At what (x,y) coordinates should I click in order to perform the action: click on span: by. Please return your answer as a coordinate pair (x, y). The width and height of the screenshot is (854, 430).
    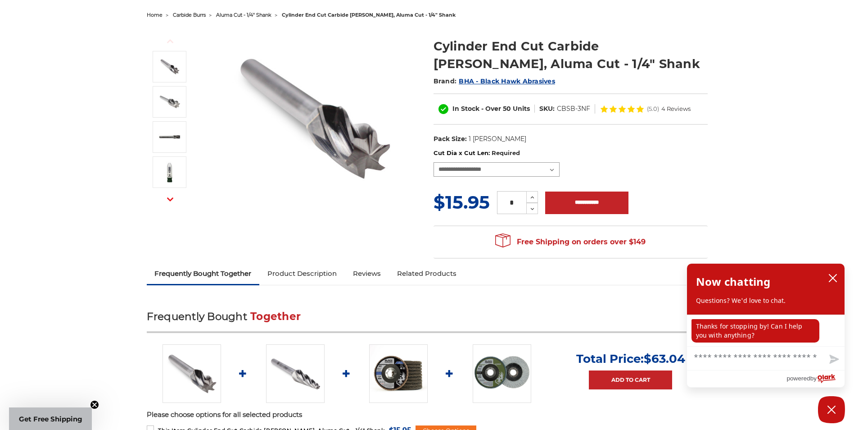
    Looking at the image, I should click on (814, 378).